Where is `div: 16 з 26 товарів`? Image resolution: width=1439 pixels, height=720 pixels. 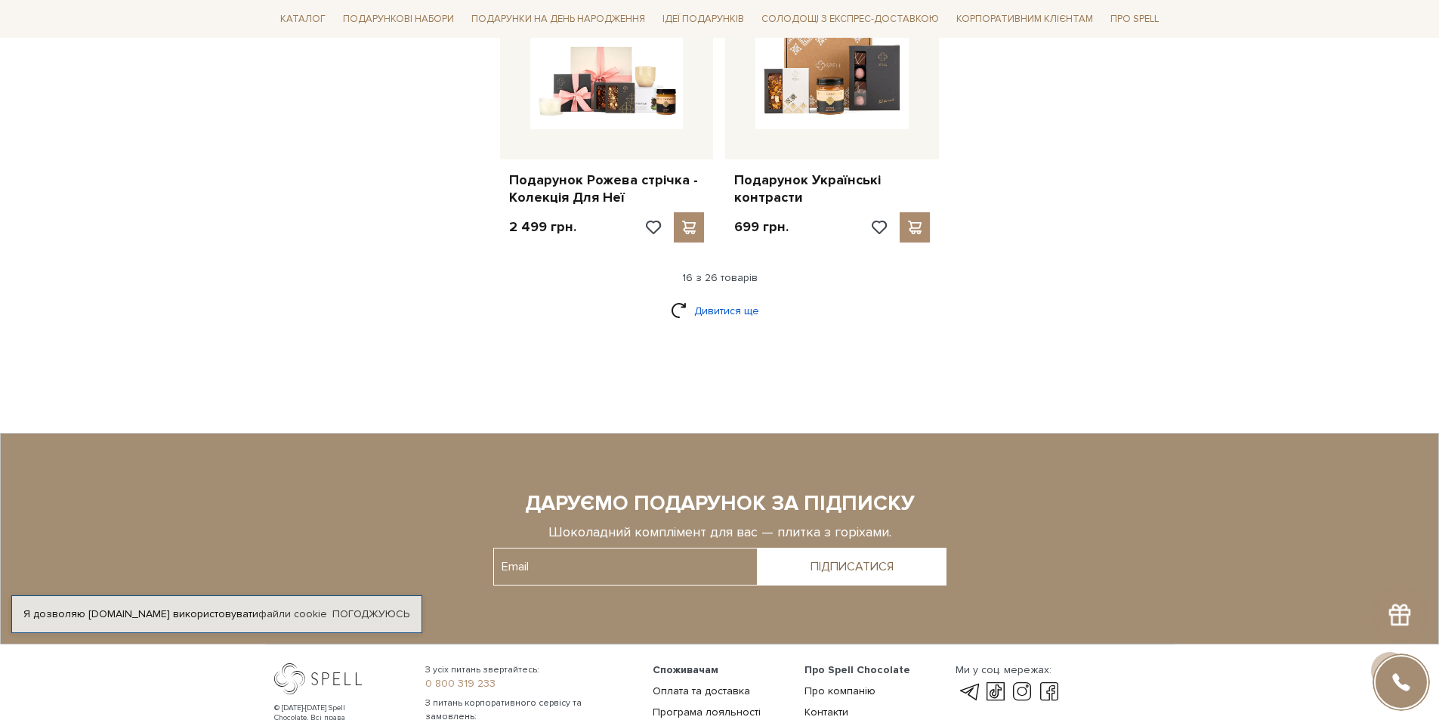
div: 16 з 26 товарів is located at coordinates (720, 278).